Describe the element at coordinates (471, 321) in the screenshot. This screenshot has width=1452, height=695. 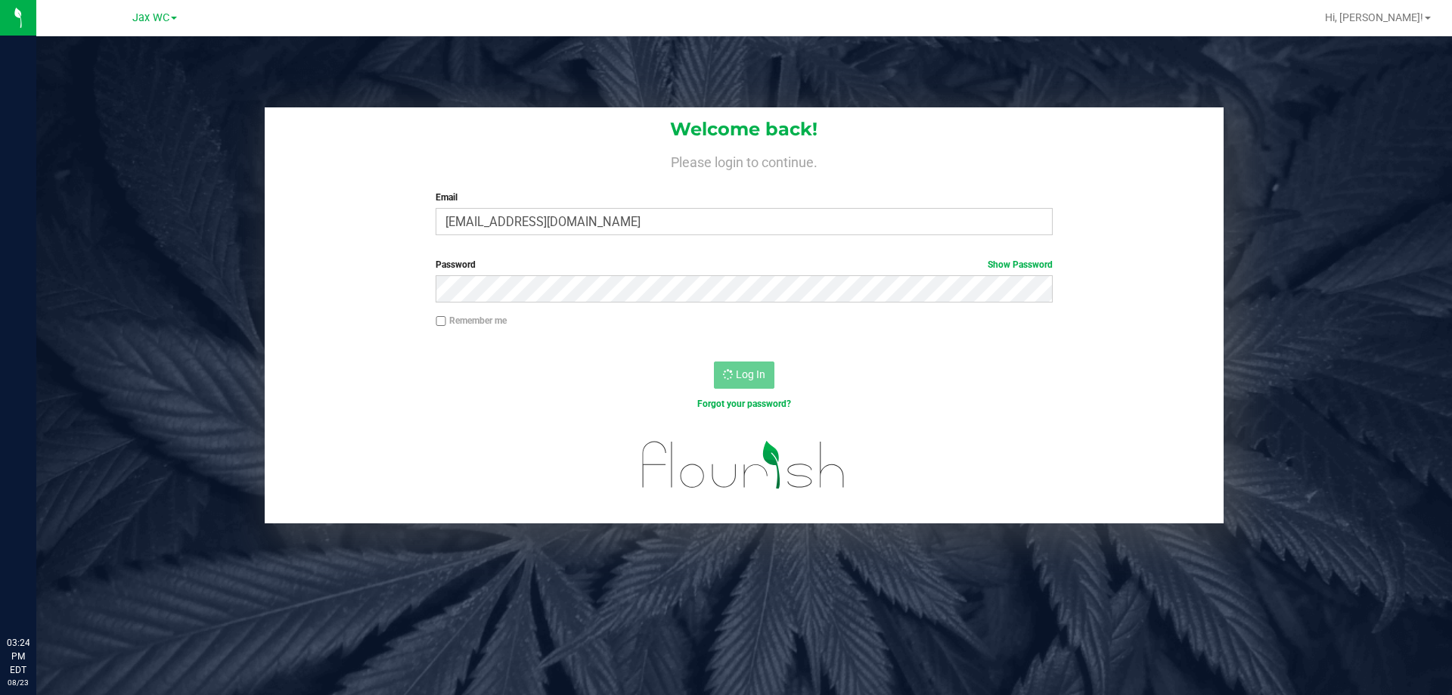
I see `label: Remember me` at that location.